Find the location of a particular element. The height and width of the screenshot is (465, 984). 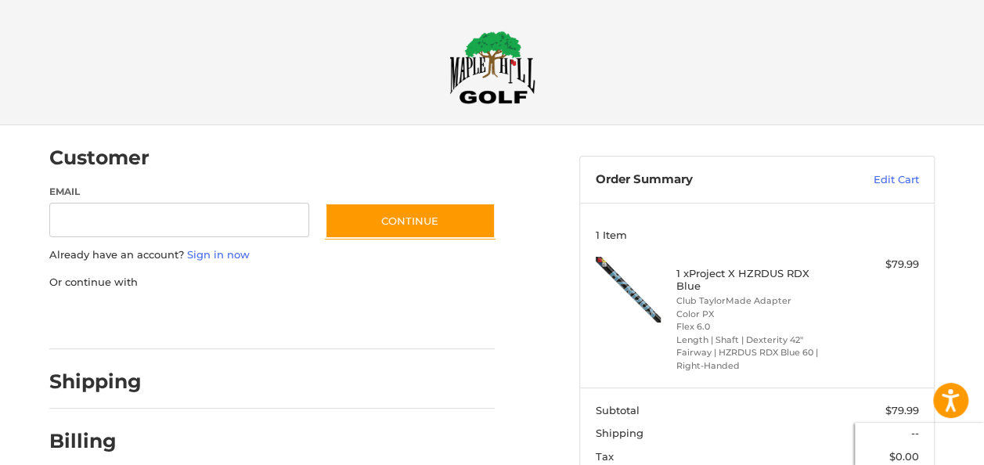

span: $79.99 is located at coordinates (902, 410).